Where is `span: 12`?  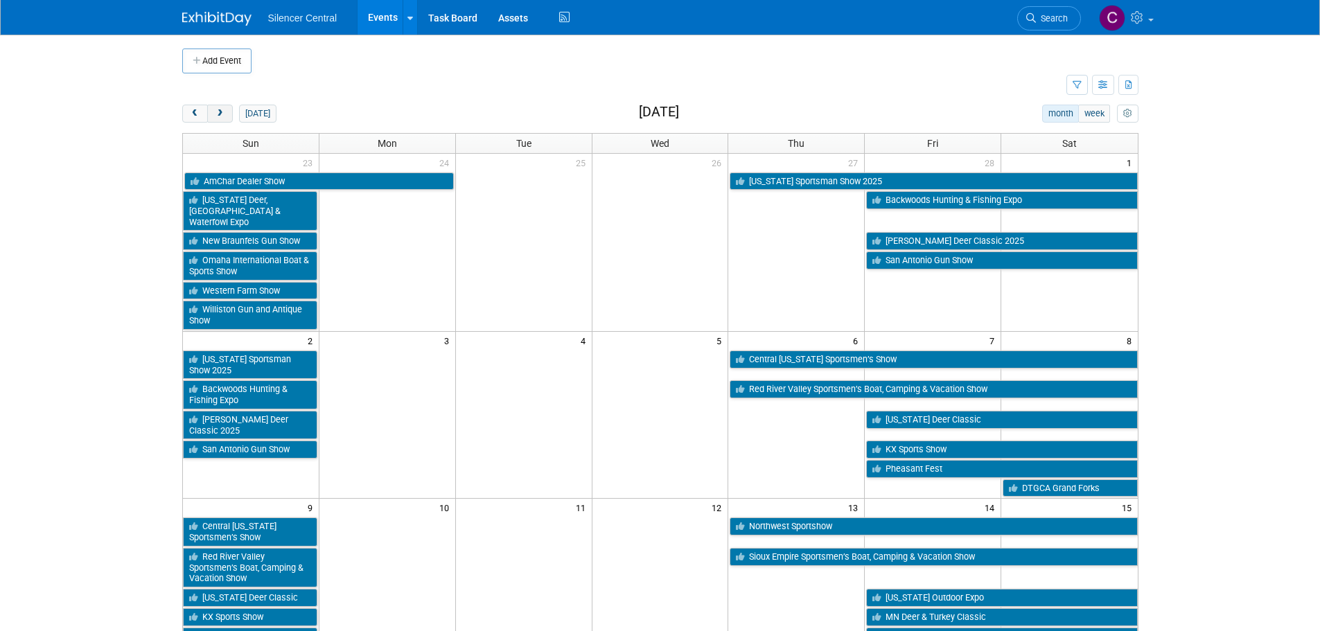
span: 12 is located at coordinates (718, 507).